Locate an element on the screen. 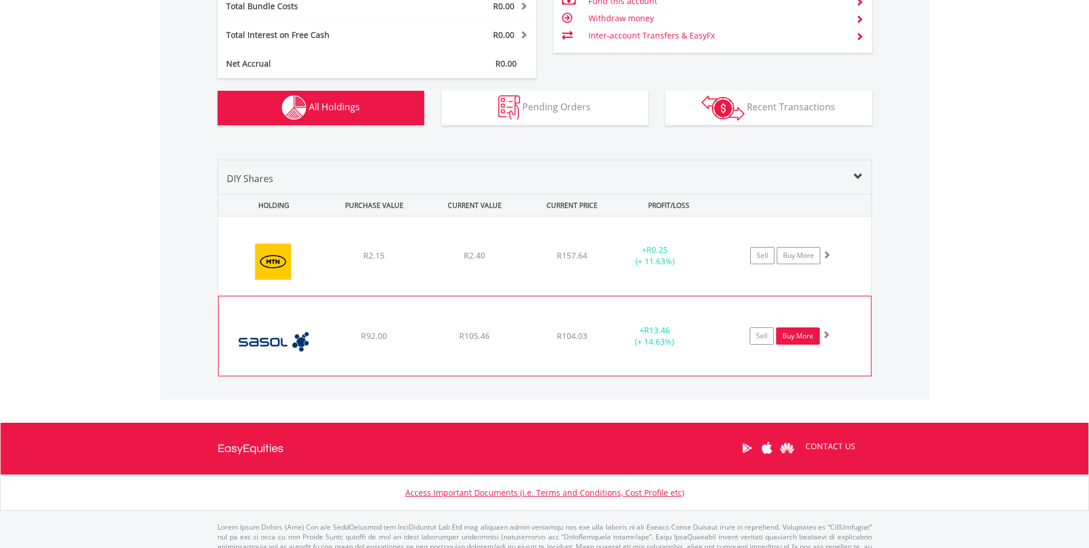  img: pending_instructions-wht.png is located at coordinates (509, 107).